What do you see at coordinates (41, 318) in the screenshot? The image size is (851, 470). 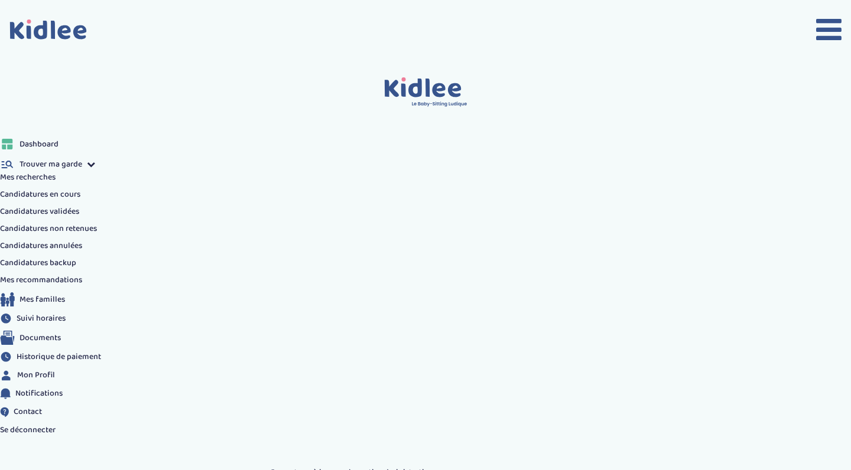 I see `span: Suivi horaires` at bounding box center [41, 318].